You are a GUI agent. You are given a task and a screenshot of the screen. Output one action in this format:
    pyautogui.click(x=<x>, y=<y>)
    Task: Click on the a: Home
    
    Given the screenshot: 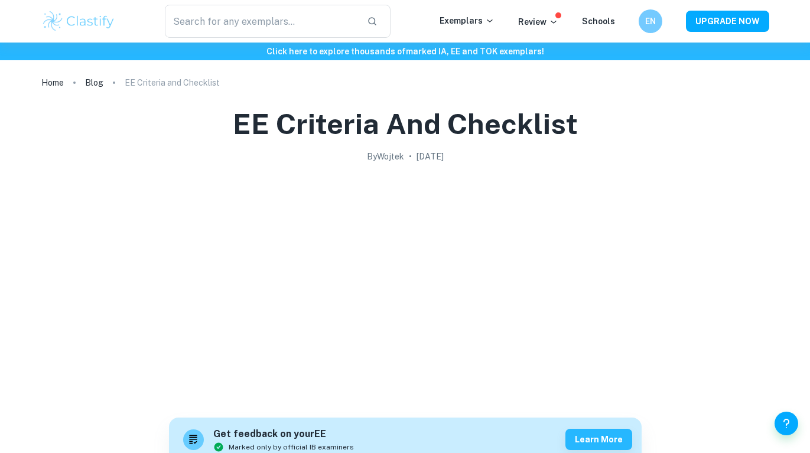 What is the action you would take?
    pyautogui.click(x=53, y=83)
    